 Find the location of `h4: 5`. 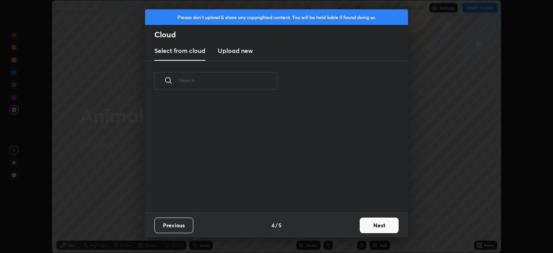

h4: 5 is located at coordinates (280, 225).